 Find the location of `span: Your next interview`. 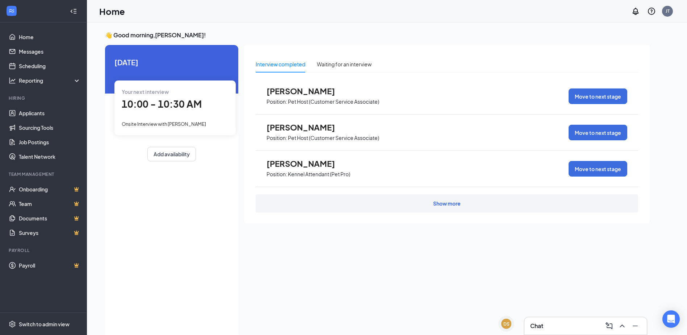

span: Your next interview is located at coordinates (145, 92).